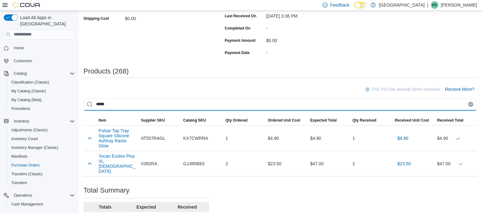 The image size is (482, 213). What do you see at coordinates (146, 207) in the screenshot?
I see `p: Expected` at bounding box center [146, 207].